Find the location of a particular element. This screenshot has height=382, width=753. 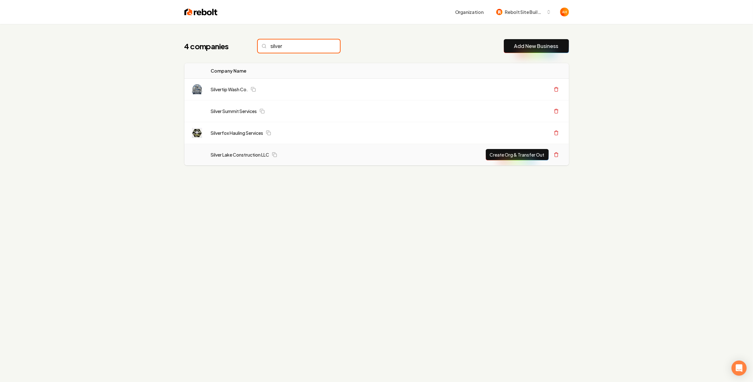

a: Silverfox Hauling Services is located at coordinates (237, 133).